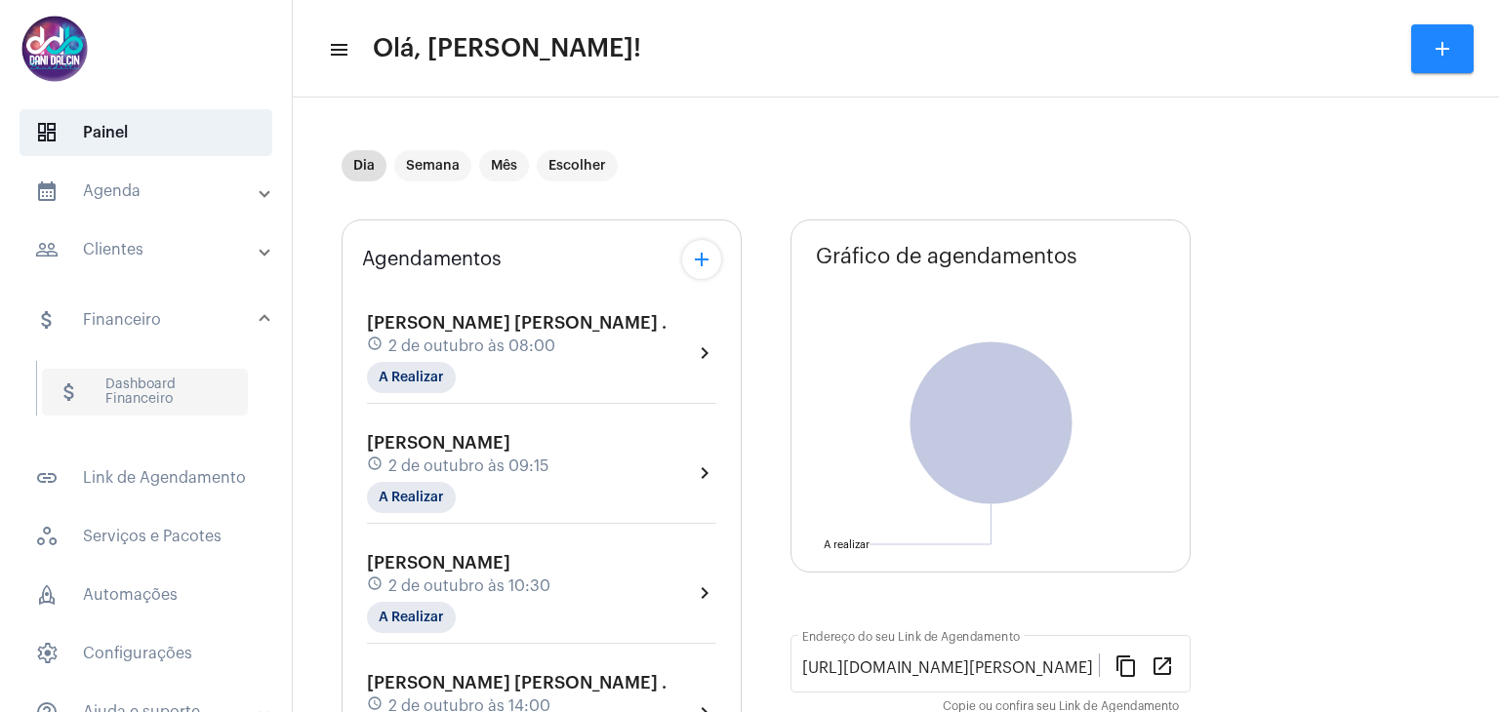 The width and height of the screenshot is (1499, 712). Describe the element at coordinates (469, 586) in the screenshot. I see `span: 2 de outubro às 10:30` at that location.